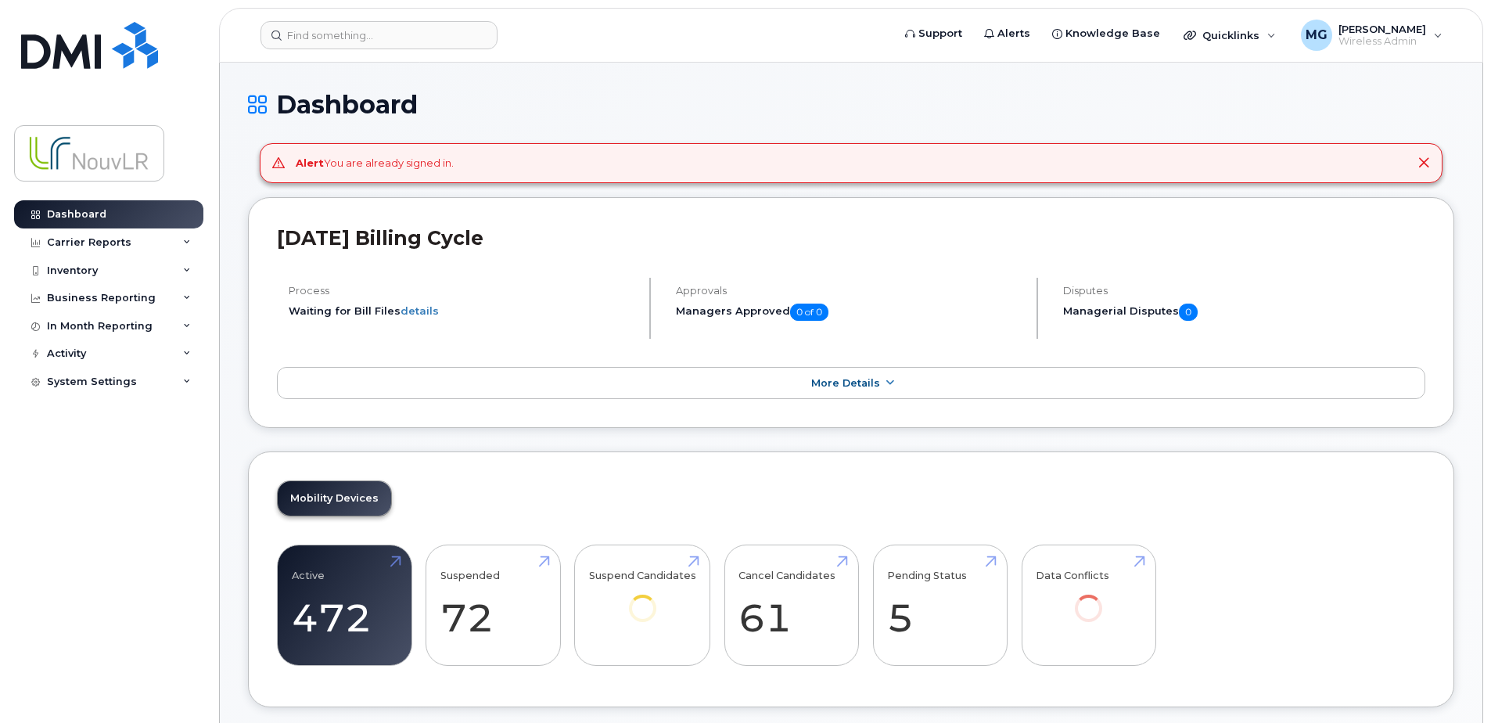  Describe the element at coordinates (1244, 312) in the screenshot. I see `h5: Managerial Disputes` at that location.